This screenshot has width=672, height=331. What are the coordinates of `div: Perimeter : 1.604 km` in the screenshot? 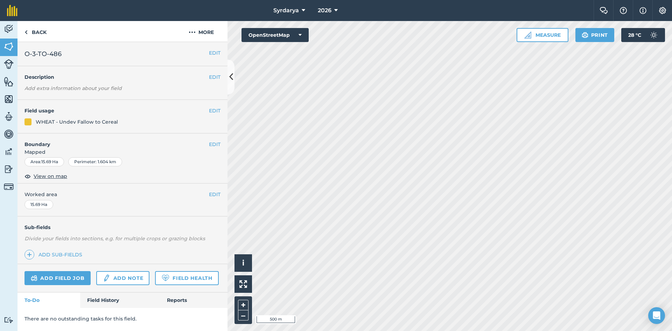 It's located at (95, 162).